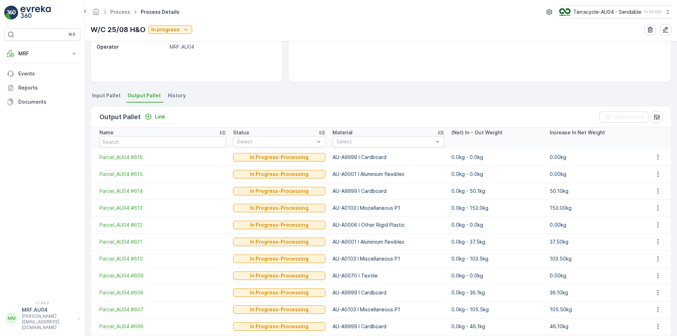 The width and height of the screenshot is (677, 336). What do you see at coordinates (42, 102) in the screenshot?
I see `a: Documents` at bounding box center [42, 102].